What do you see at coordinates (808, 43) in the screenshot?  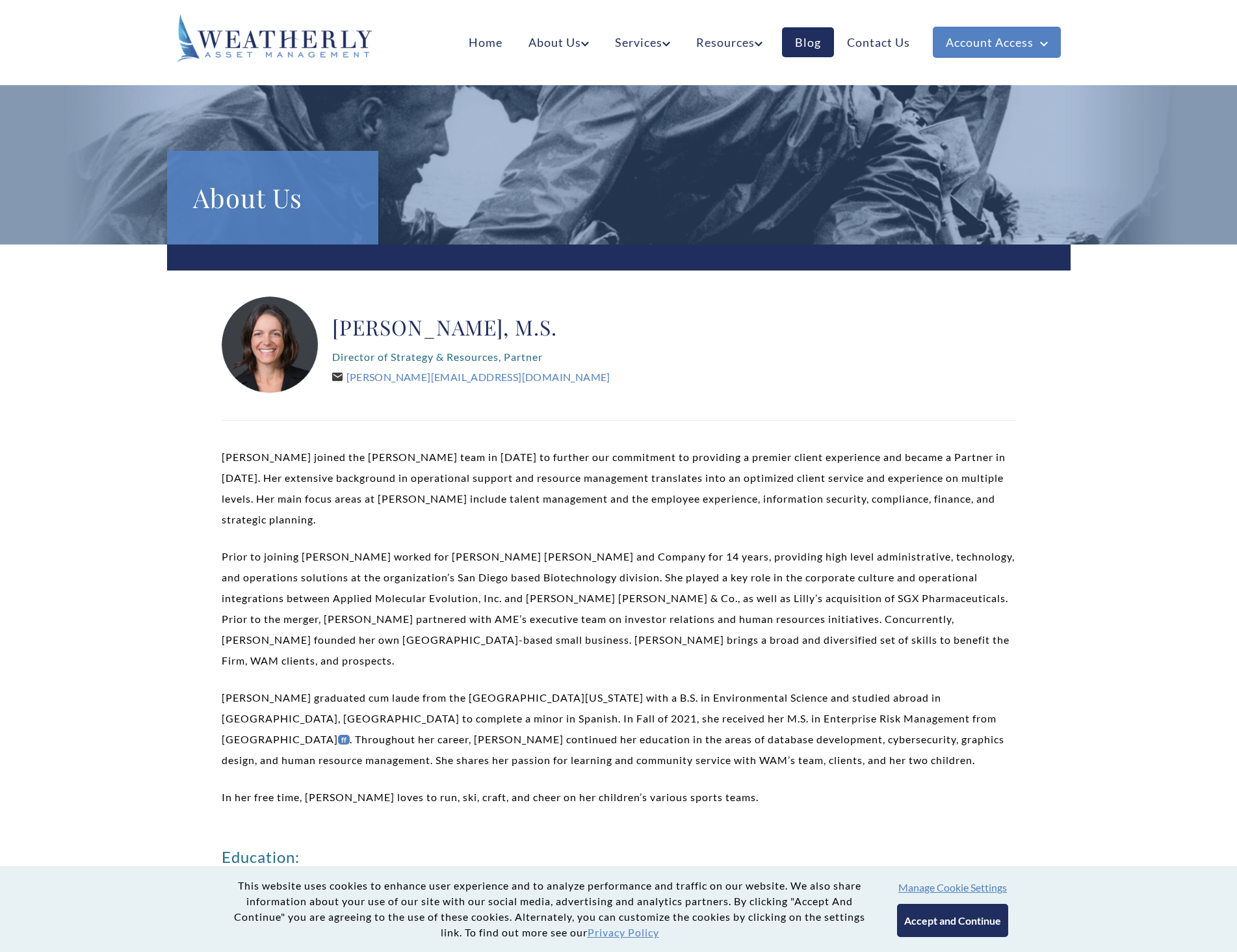 I see `a: Blog` at bounding box center [808, 43].